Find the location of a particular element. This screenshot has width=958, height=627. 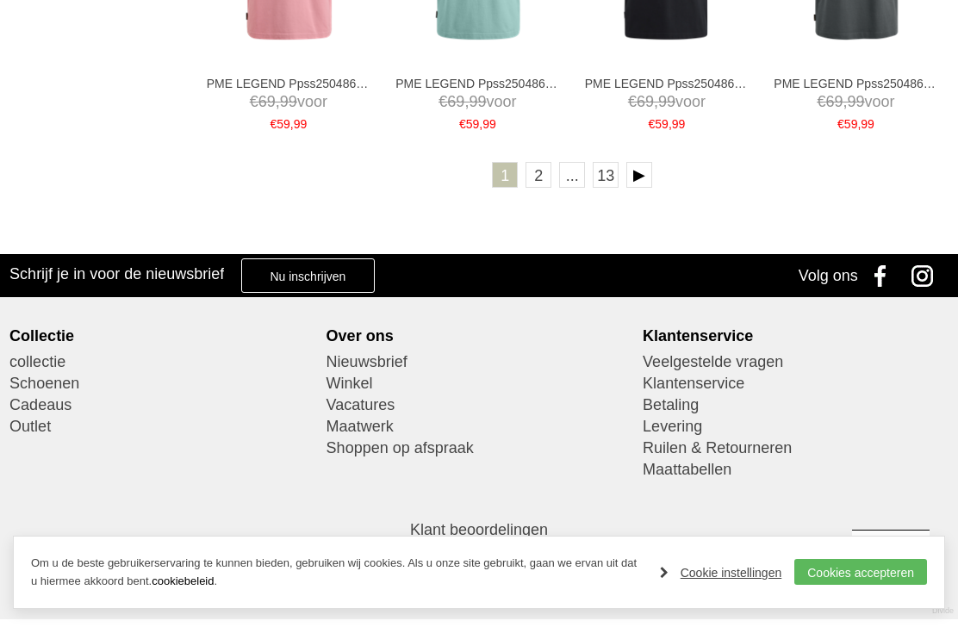

h3: Schrijf je in voor de nieuwsbrief is located at coordinates (116, 275).